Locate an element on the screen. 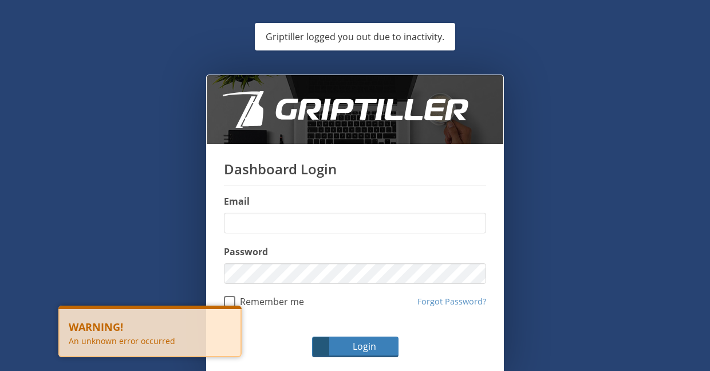  div: An unknown error occurred is located at coordinates (129, 340).